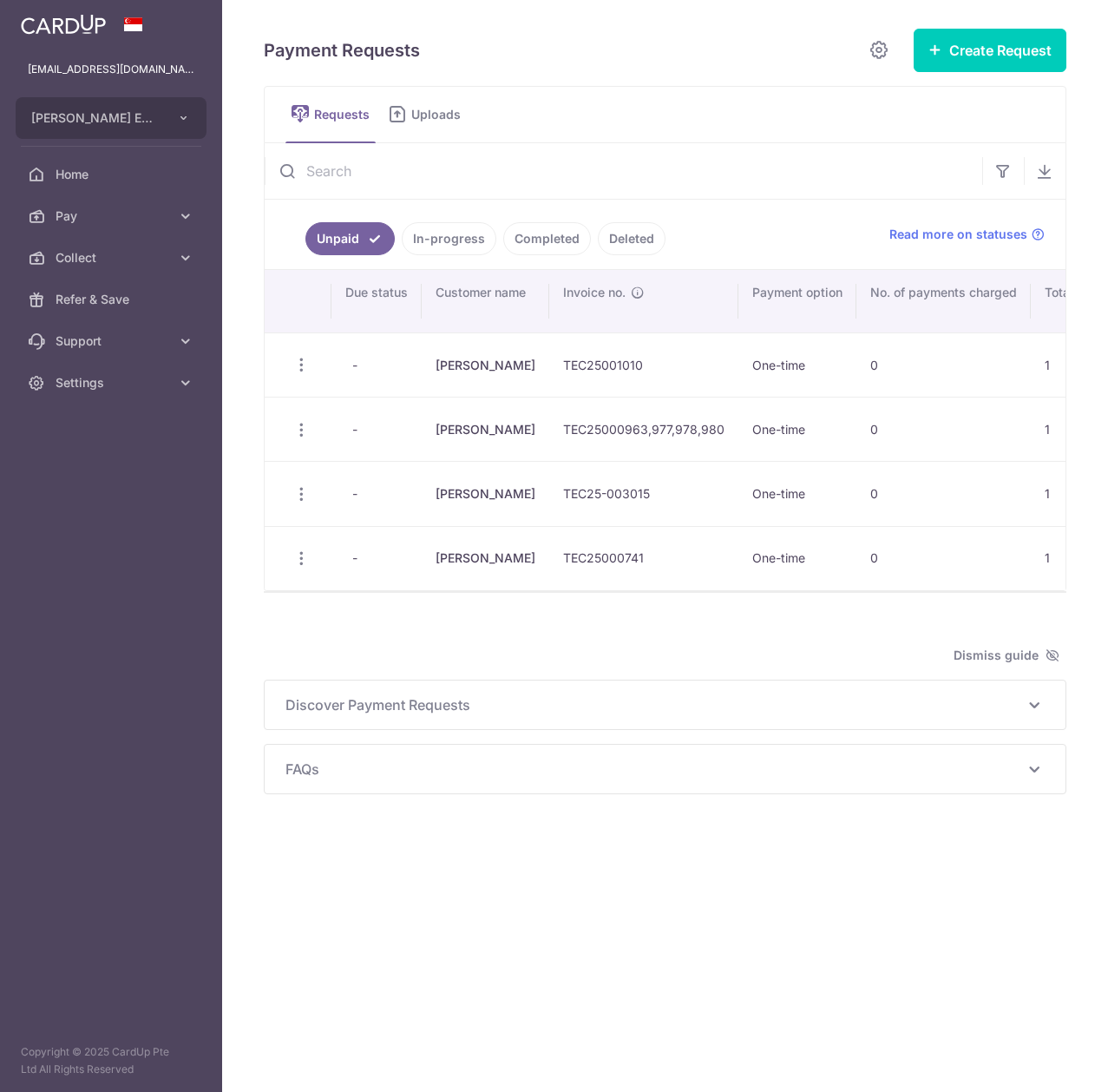 This screenshot has height=1092, width=1108. I want to click on span: FAQs, so click(654, 769).